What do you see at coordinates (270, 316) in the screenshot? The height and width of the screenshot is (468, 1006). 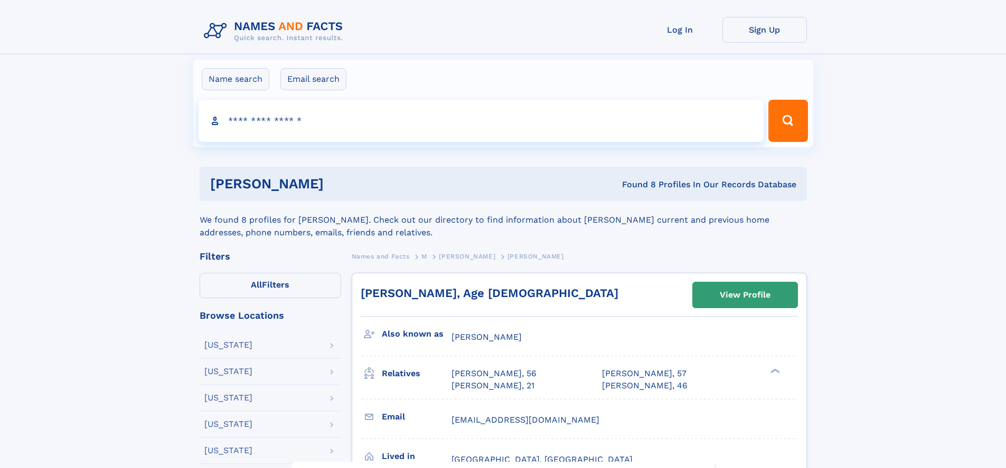 I see `div: Browse Locations` at bounding box center [270, 316].